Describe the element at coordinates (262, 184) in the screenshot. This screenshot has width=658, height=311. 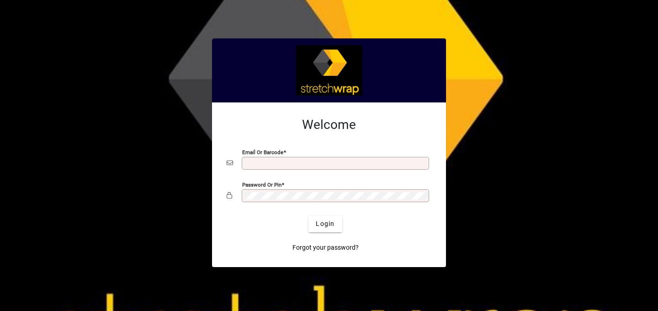
I see `mat-label: Password or Pin` at that location.